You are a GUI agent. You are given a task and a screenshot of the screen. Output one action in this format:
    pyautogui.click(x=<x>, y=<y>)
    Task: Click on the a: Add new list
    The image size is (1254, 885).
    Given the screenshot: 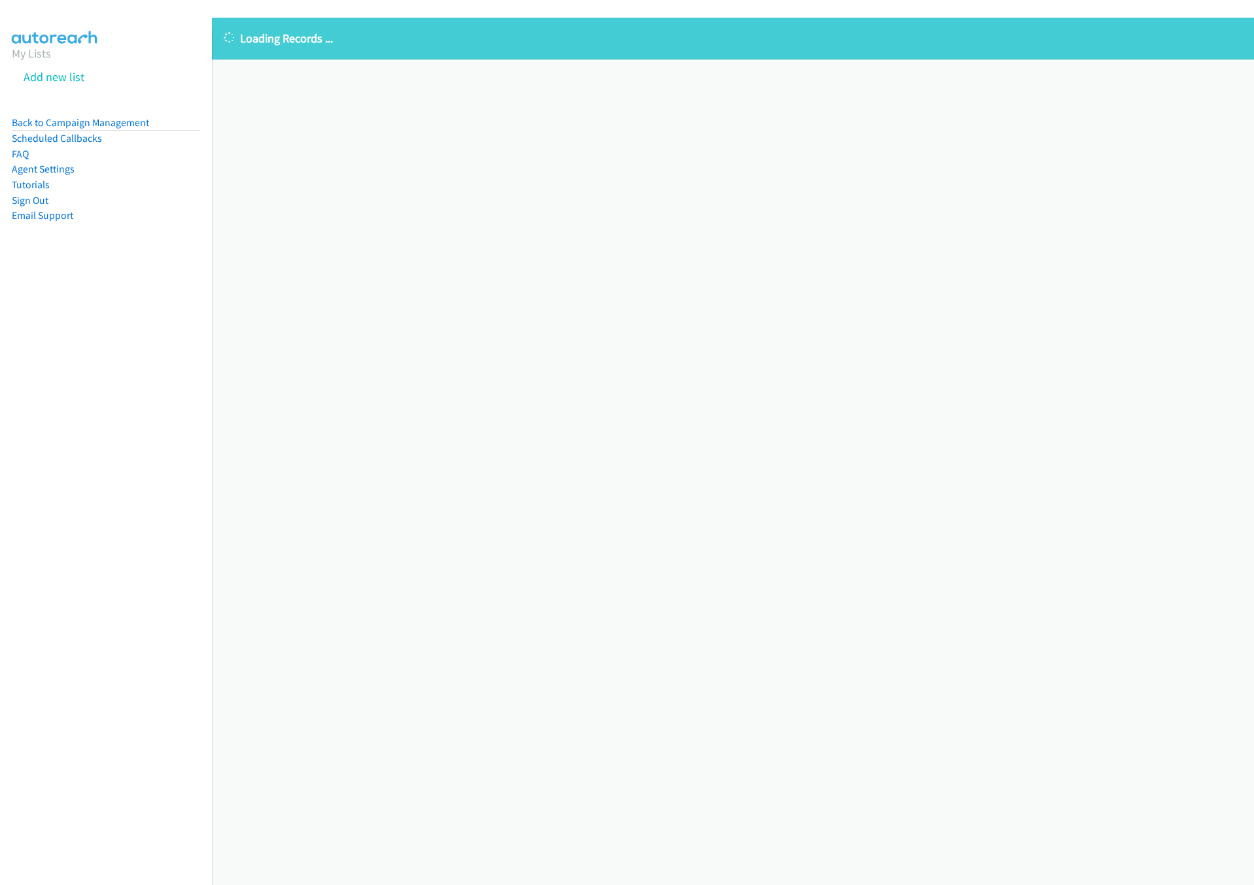 What is the action you would take?
    pyautogui.click(x=54, y=77)
    